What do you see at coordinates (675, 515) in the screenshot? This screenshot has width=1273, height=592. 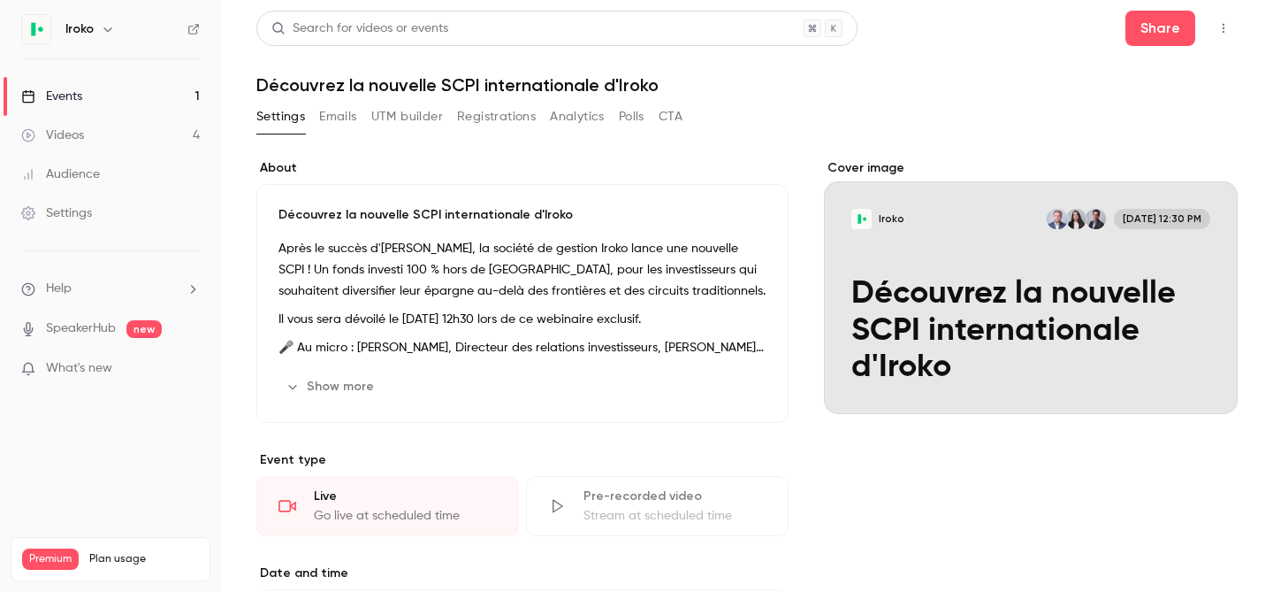 I see `div: Stream at scheduled time` at bounding box center [675, 515].